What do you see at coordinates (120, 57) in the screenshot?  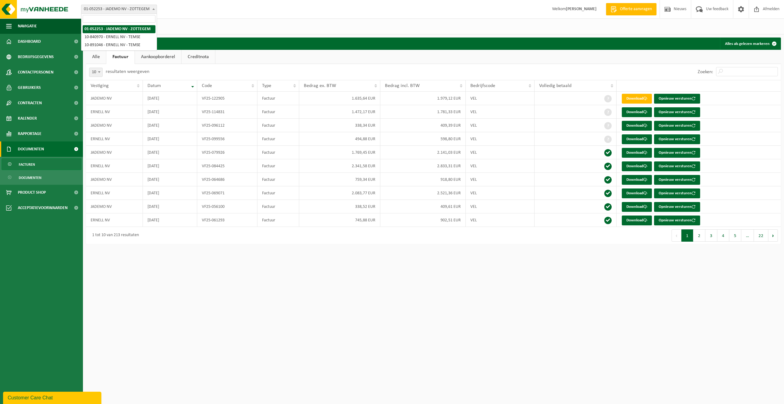 I see `a: Factuur` at bounding box center [120, 57].